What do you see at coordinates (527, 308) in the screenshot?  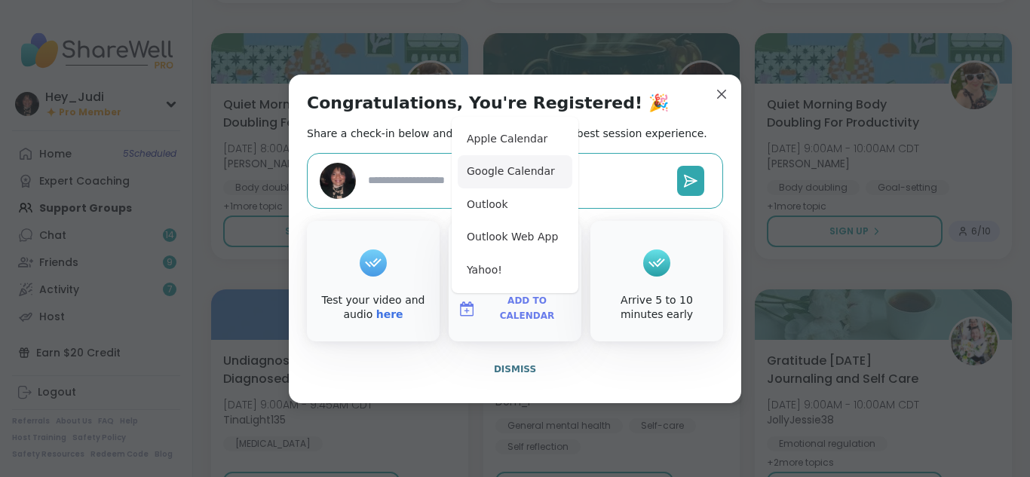 I see `span: Add to Calendar` at bounding box center [527, 308].